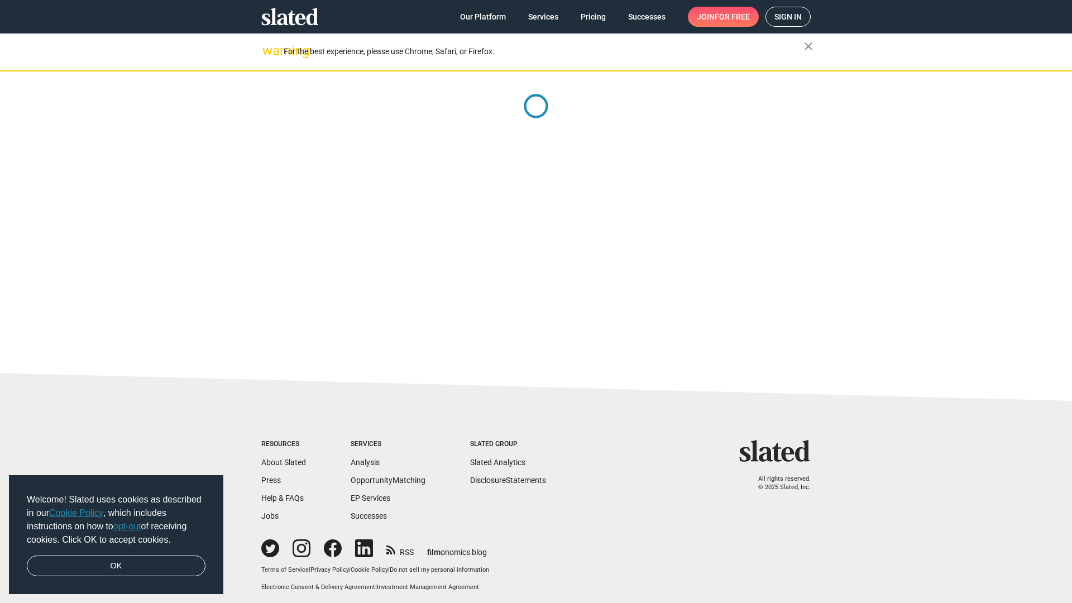 The height and width of the screenshot is (603, 1072). What do you see at coordinates (483, 17) in the screenshot?
I see `span: Our Platform` at bounding box center [483, 17].